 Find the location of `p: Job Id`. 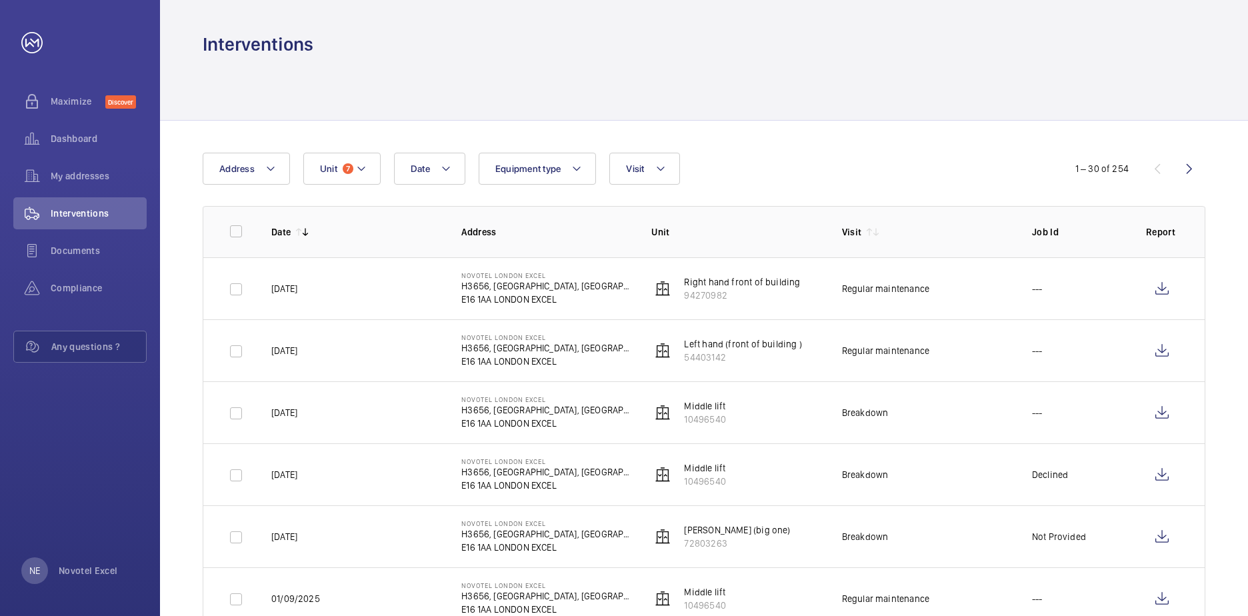

p: Job Id is located at coordinates (1078, 232).